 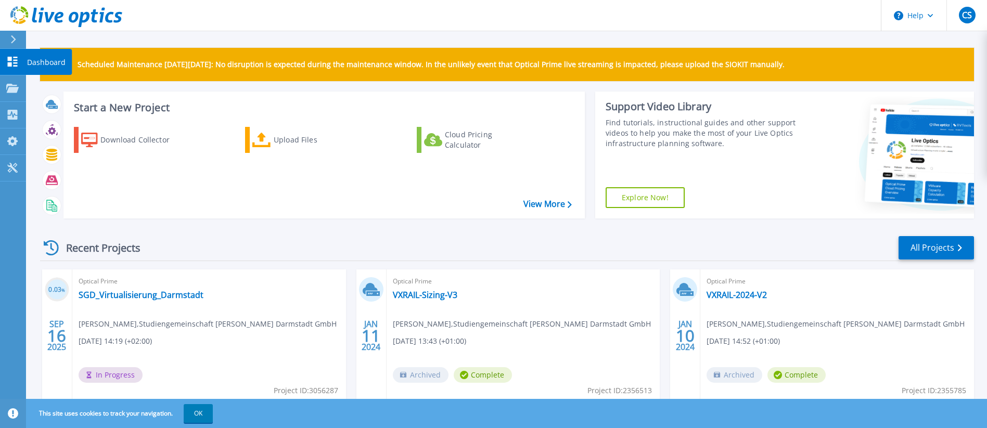 I want to click on button: OK, so click(x=198, y=414).